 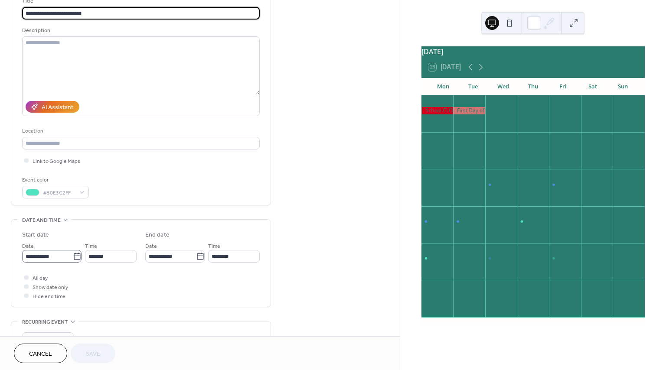 What do you see at coordinates (503, 87) in the screenshot?
I see `div: Wed` at bounding box center [503, 87].